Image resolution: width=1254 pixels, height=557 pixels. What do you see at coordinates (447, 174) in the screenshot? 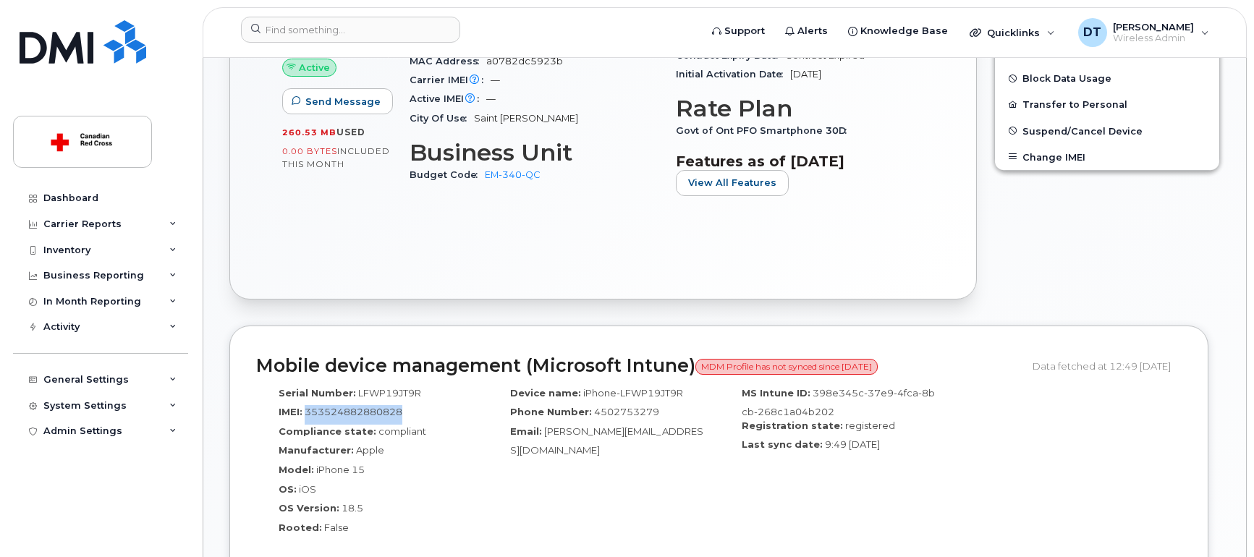
I see `span: Budget Code` at bounding box center [447, 174].